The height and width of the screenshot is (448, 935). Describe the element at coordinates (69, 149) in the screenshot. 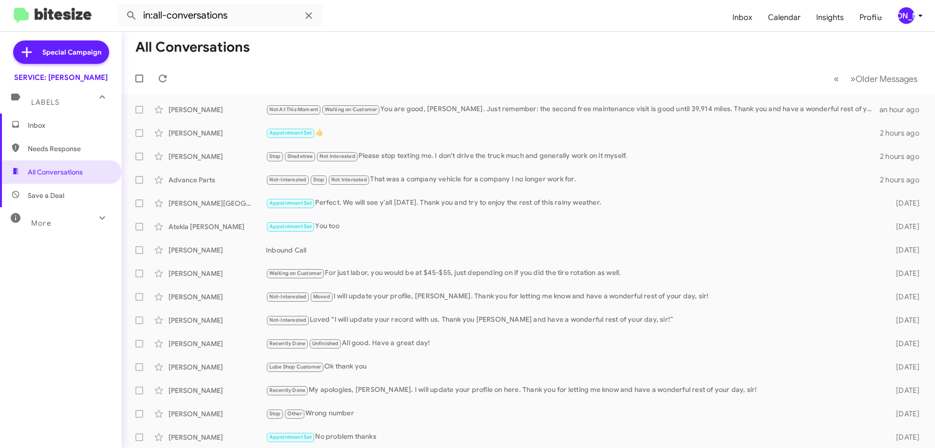

I see `span: Needs Response` at that location.